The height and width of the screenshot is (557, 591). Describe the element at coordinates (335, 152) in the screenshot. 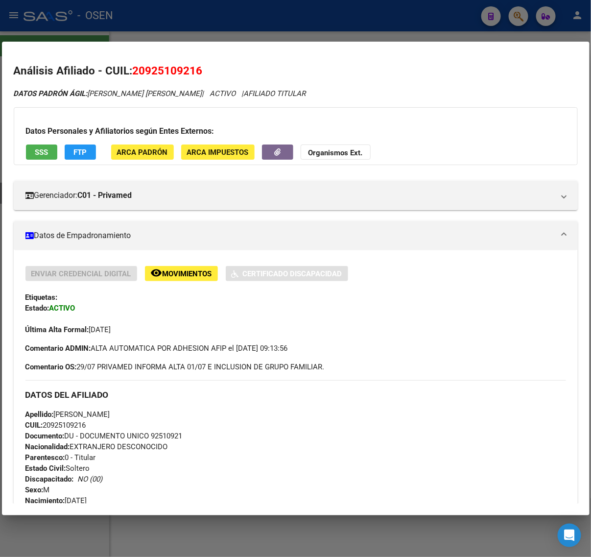

I see `button: Organismos Ext.` at that location.